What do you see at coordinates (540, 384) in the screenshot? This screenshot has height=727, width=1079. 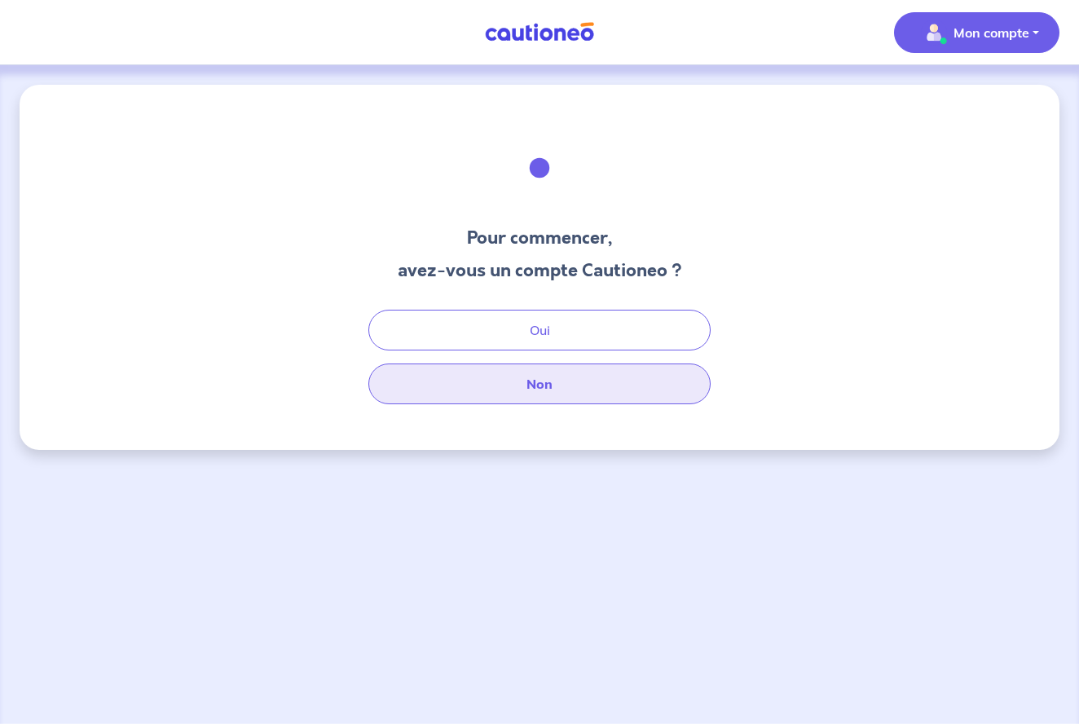 I see `button: Non` at bounding box center [540, 384].